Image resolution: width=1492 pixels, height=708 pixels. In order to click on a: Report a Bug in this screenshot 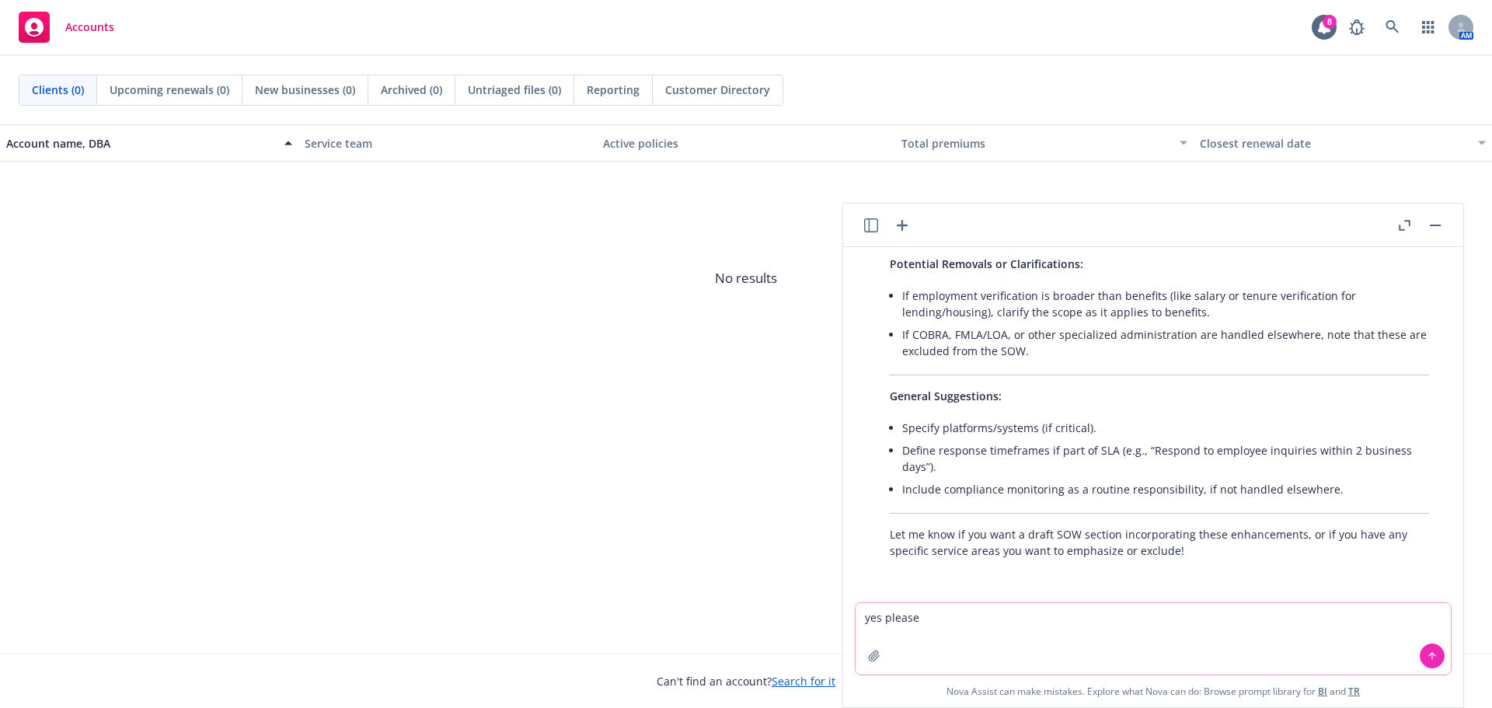, I will do `click(1357, 27)`.